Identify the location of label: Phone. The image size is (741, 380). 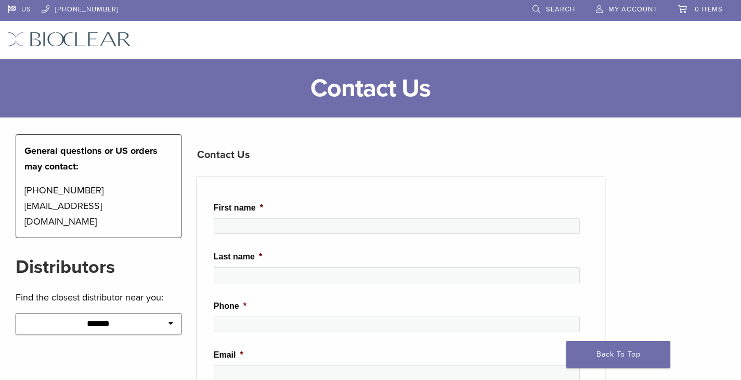
(230, 306).